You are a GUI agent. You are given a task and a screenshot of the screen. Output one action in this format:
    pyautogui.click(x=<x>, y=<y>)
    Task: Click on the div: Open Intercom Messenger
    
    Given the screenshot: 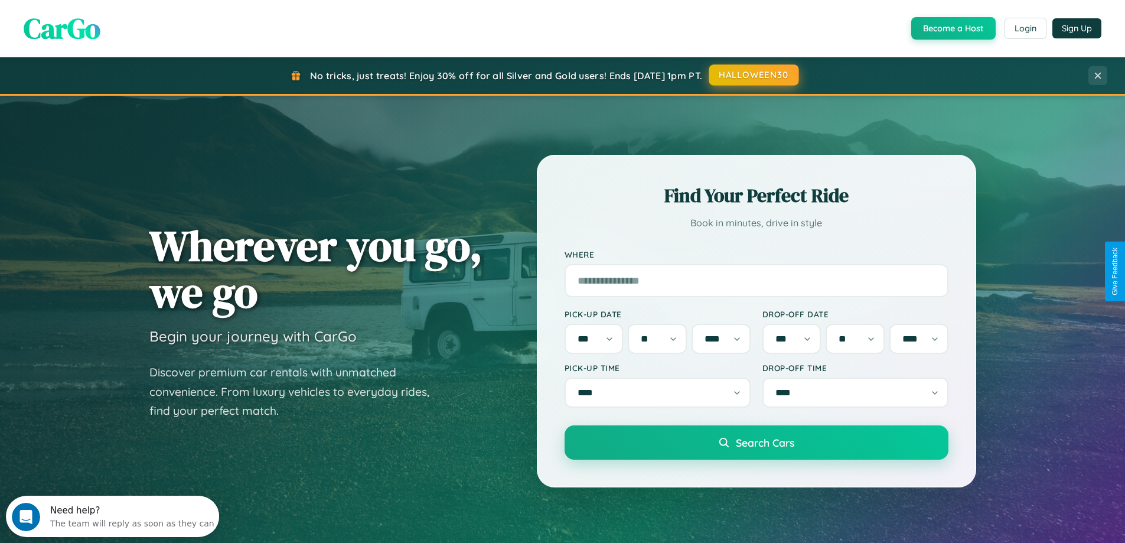 What is the action you would take?
    pyautogui.click(x=112, y=21)
    